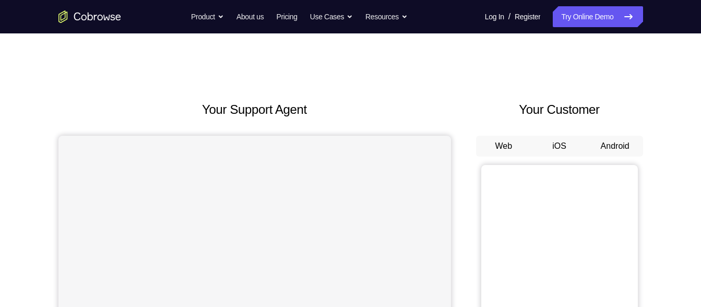  Describe the element at coordinates (331, 17) in the screenshot. I see `button: Use Cases` at that location.